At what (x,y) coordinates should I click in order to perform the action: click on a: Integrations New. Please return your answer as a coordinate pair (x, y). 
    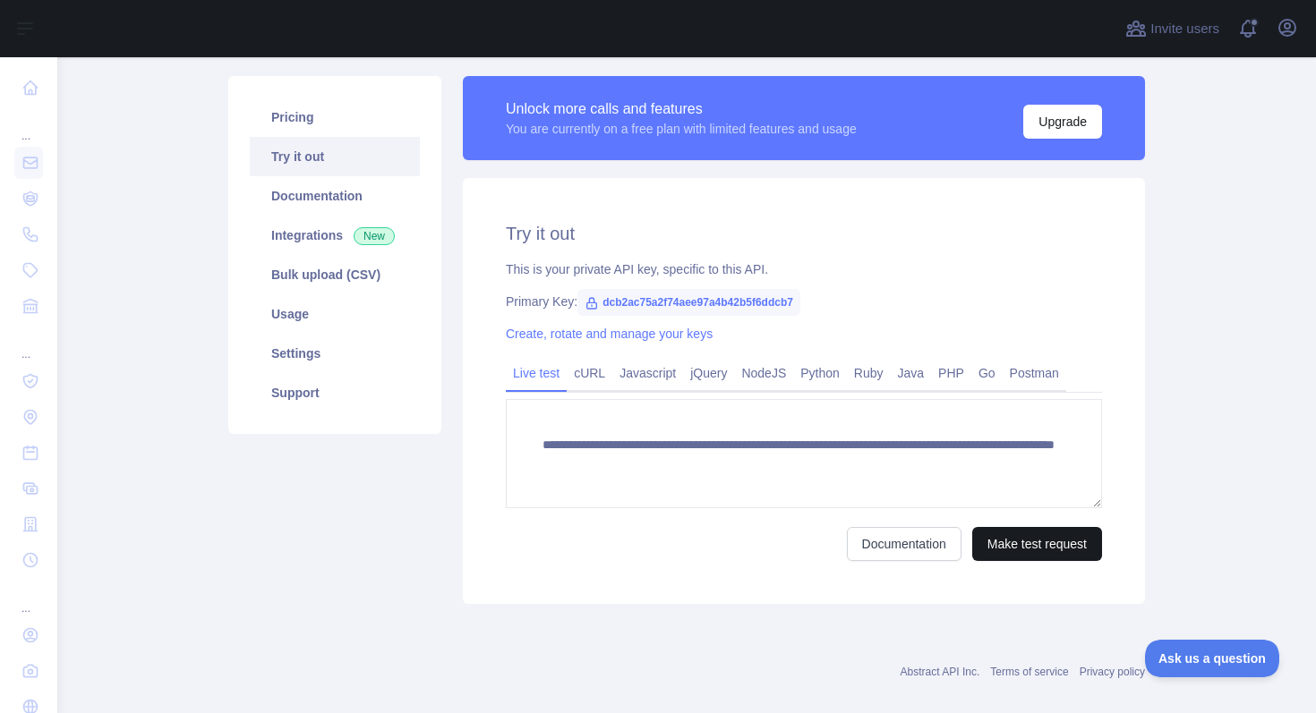
    Looking at the image, I should click on (335, 235).